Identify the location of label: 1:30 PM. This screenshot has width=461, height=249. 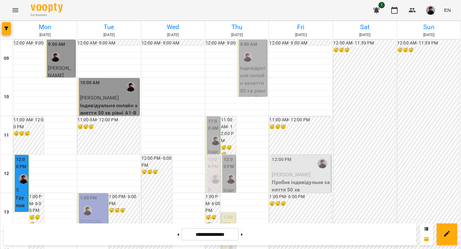
(229, 221).